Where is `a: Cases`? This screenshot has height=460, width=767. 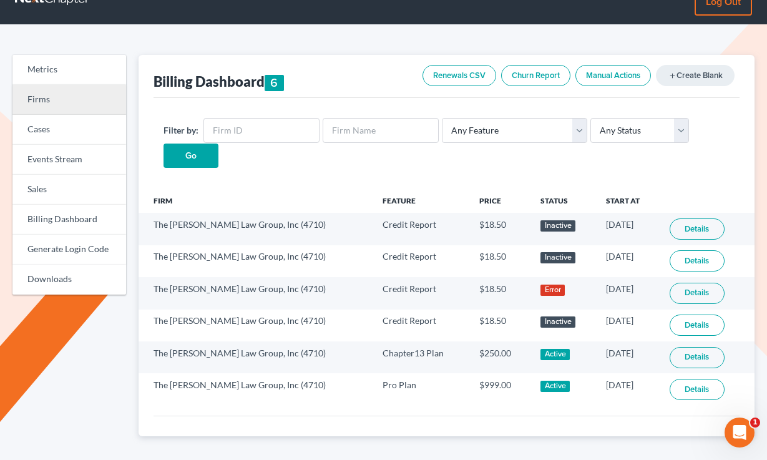
a: Cases is located at coordinates (69, 130).